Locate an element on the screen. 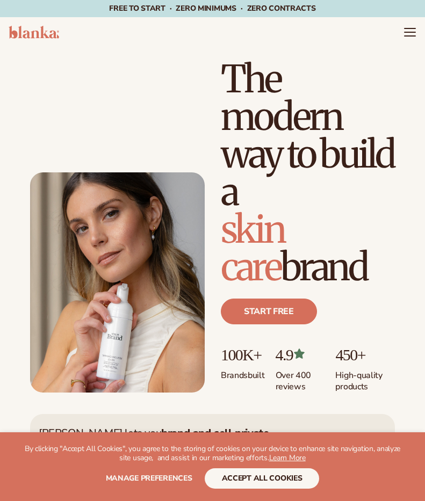 Image resolution: width=425 pixels, height=501 pixels. span: Manage preferences is located at coordinates (149, 478).